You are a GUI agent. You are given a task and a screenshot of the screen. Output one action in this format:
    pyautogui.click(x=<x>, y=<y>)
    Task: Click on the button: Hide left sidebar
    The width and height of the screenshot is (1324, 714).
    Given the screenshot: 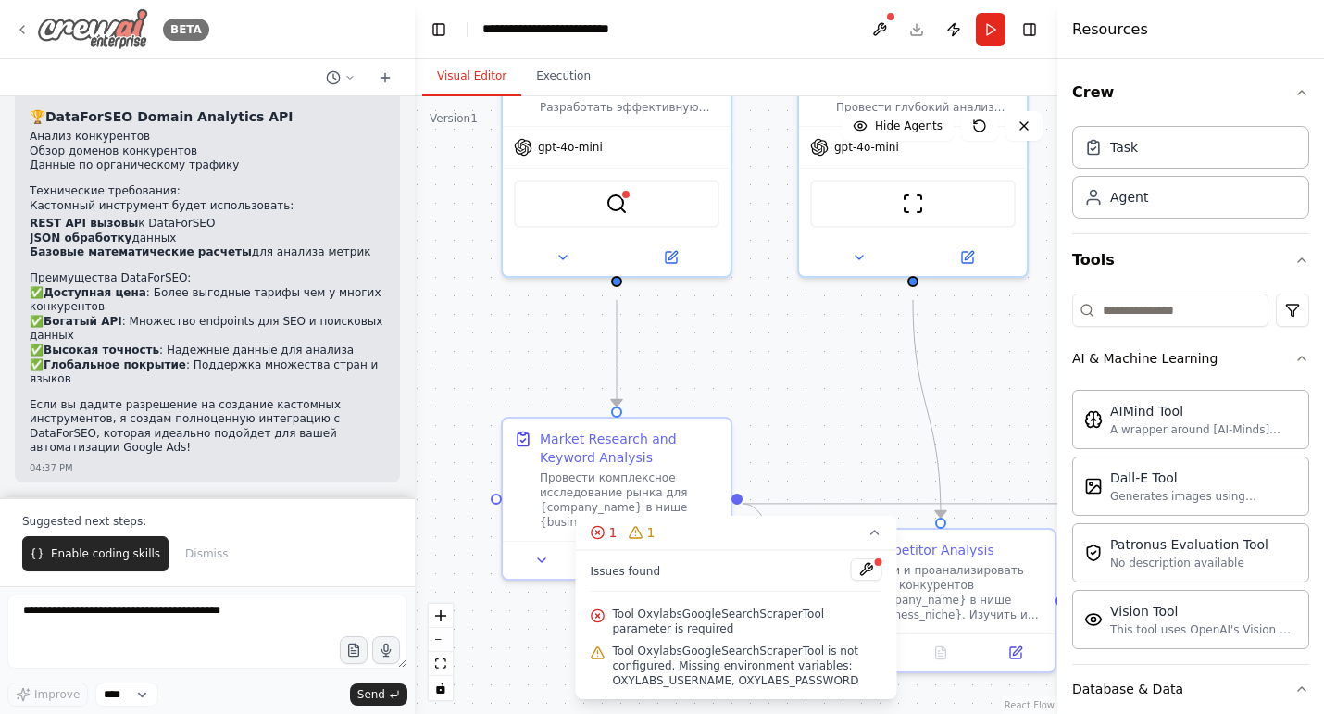 What is the action you would take?
    pyautogui.click(x=439, y=30)
    